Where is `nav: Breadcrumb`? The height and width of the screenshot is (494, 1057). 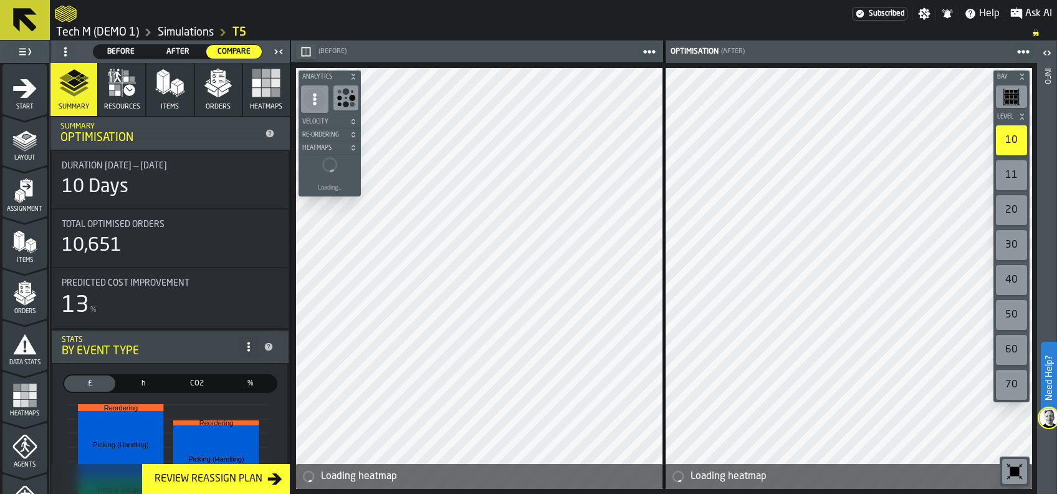
nav: Breadcrumb is located at coordinates (554, 32).